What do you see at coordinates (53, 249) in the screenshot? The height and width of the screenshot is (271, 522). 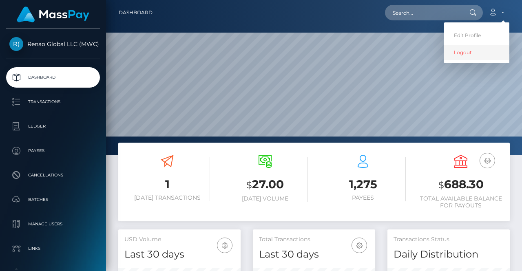 I see `p: Links` at bounding box center [53, 249].